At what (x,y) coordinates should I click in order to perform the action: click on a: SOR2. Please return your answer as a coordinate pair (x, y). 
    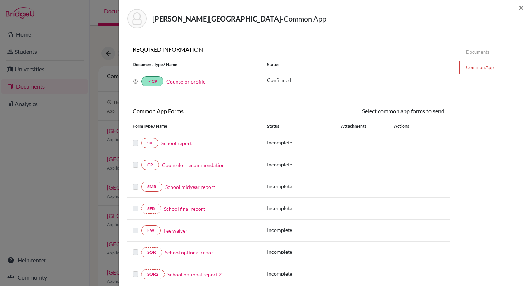
    Looking at the image, I should click on (153, 274).